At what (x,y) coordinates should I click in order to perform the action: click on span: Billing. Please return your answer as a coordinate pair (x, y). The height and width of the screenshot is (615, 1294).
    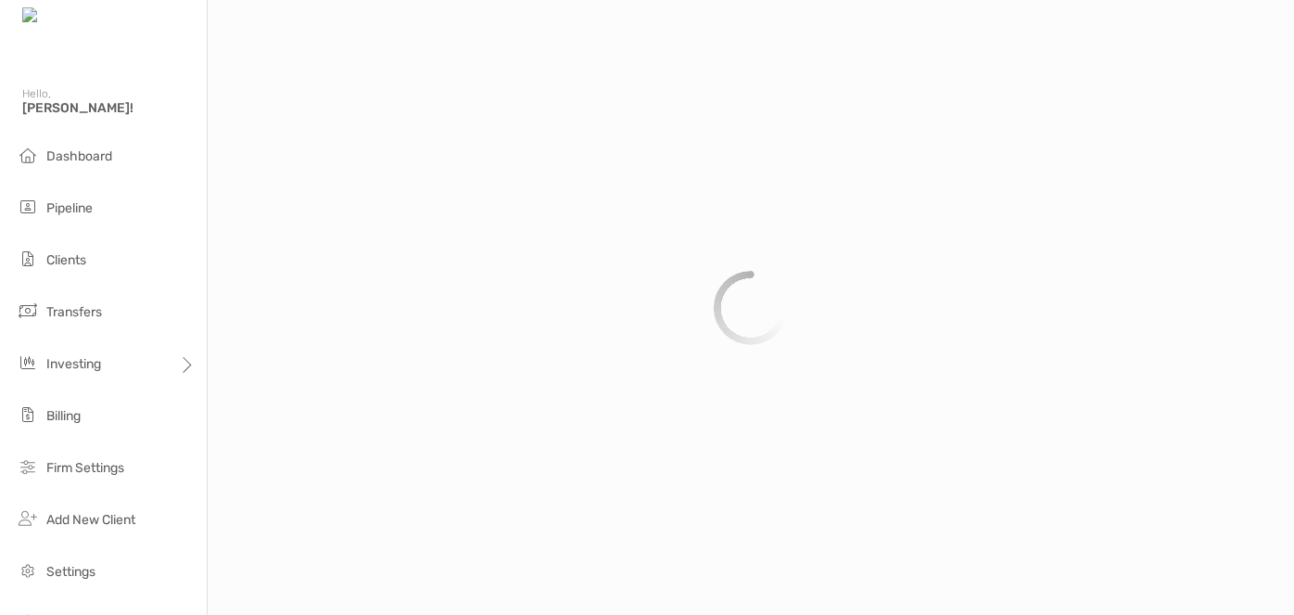
    Looking at the image, I should click on (63, 415).